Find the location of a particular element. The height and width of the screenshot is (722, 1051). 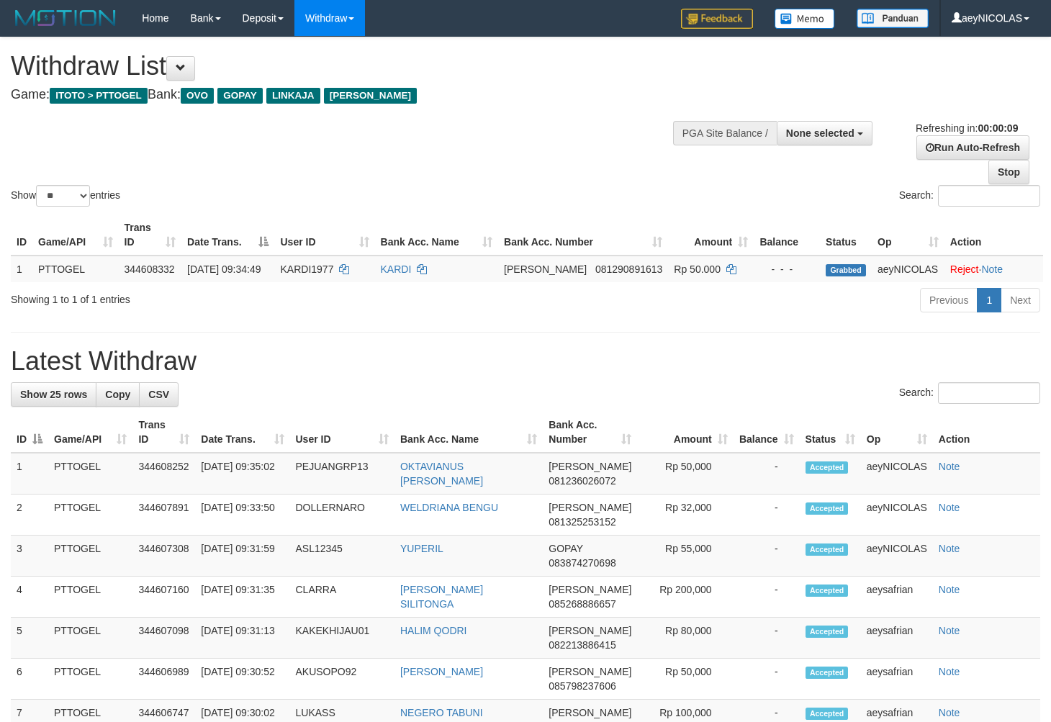

td: 6 is located at coordinates (30, 679).